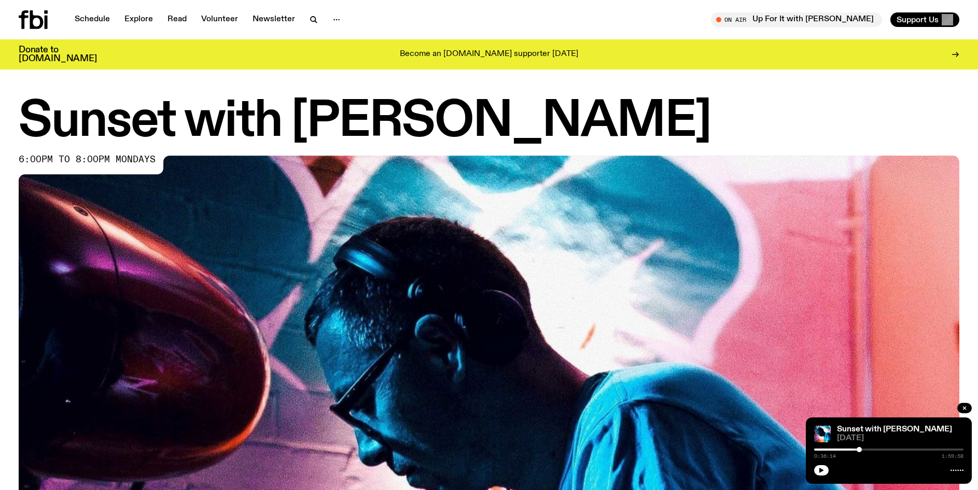 The height and width of the screenshot is (490, 978). Describe the element at coordinates (219, 20) in the screenshot. I see `a: Volunteer` at that location.